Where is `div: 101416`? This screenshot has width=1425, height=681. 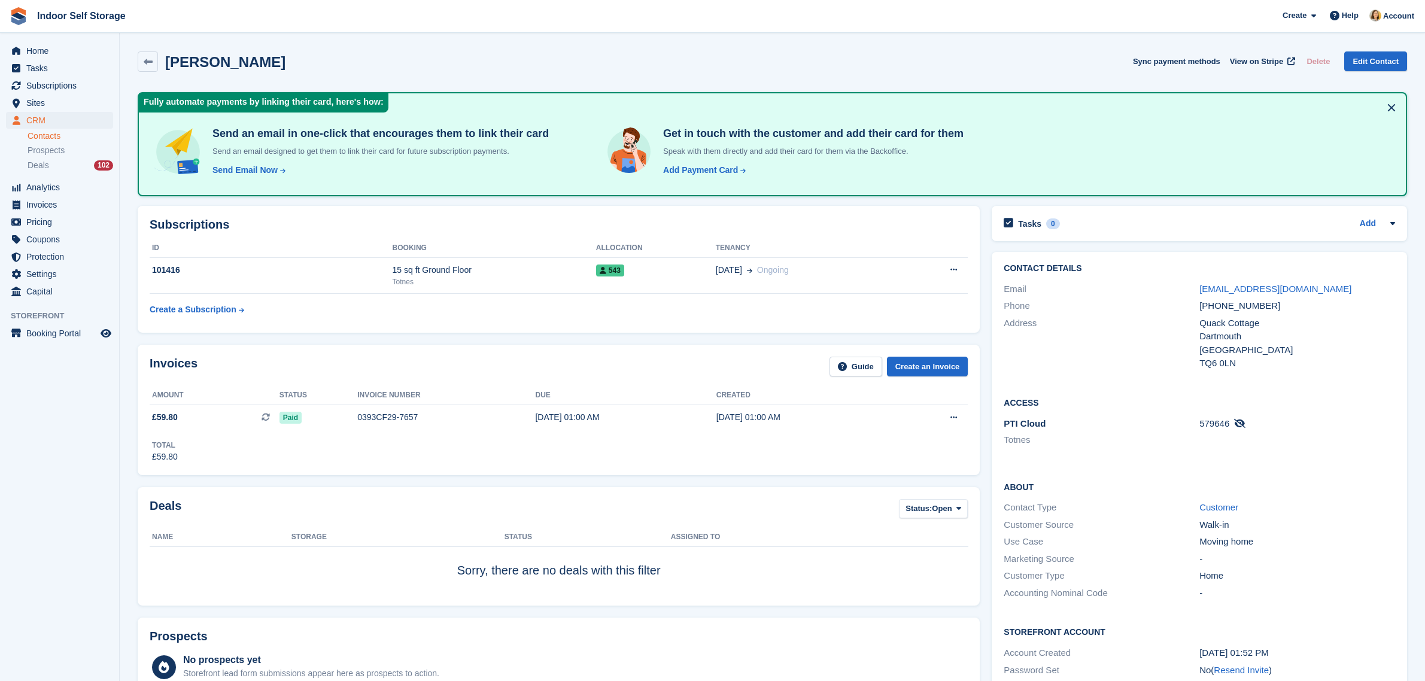 div: 101416 is located at coordinates (271, 270).